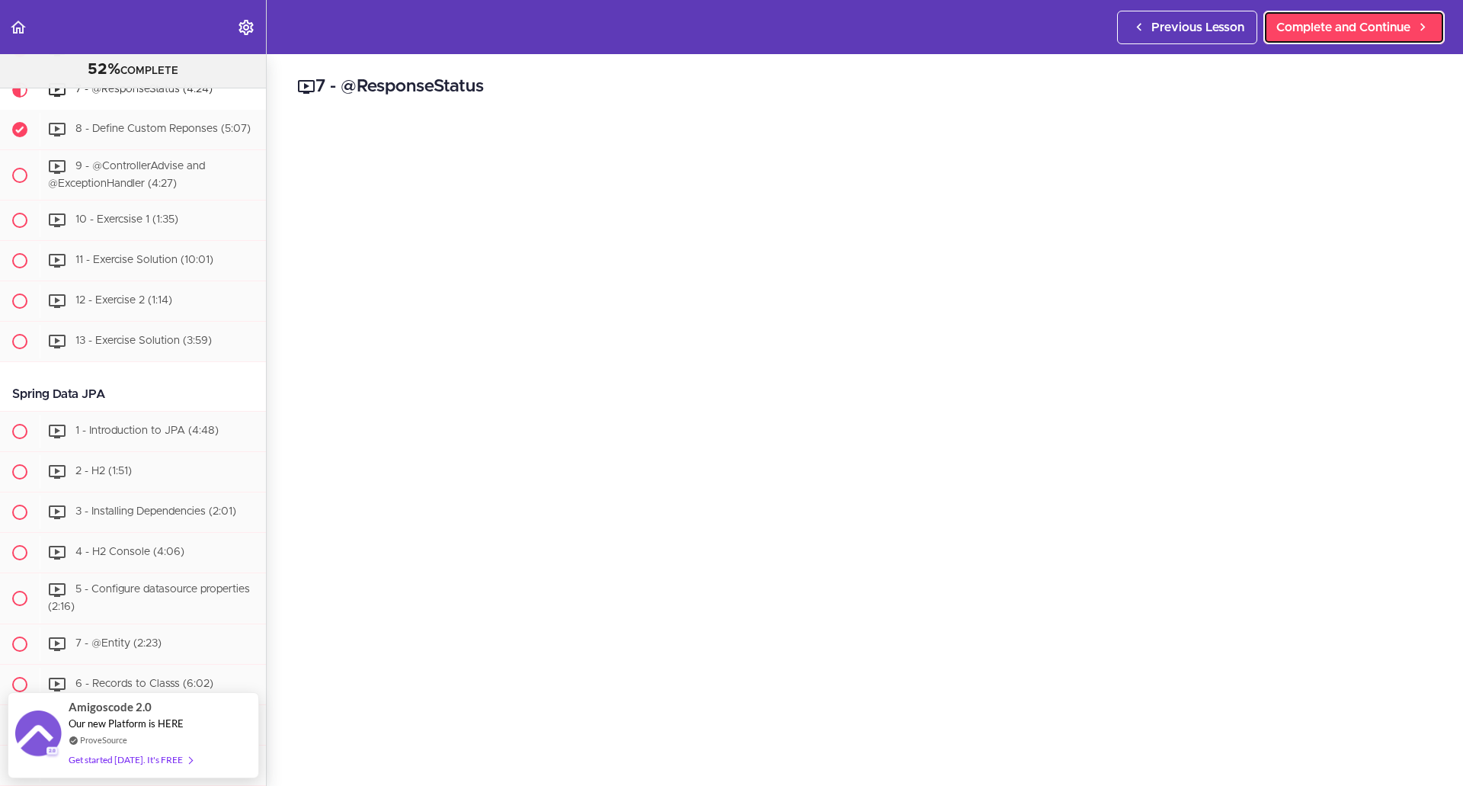 This screenshot has height=786, width=1463. I want to click on span: 6 - Records to Classs (6:02), so click(144, 684).